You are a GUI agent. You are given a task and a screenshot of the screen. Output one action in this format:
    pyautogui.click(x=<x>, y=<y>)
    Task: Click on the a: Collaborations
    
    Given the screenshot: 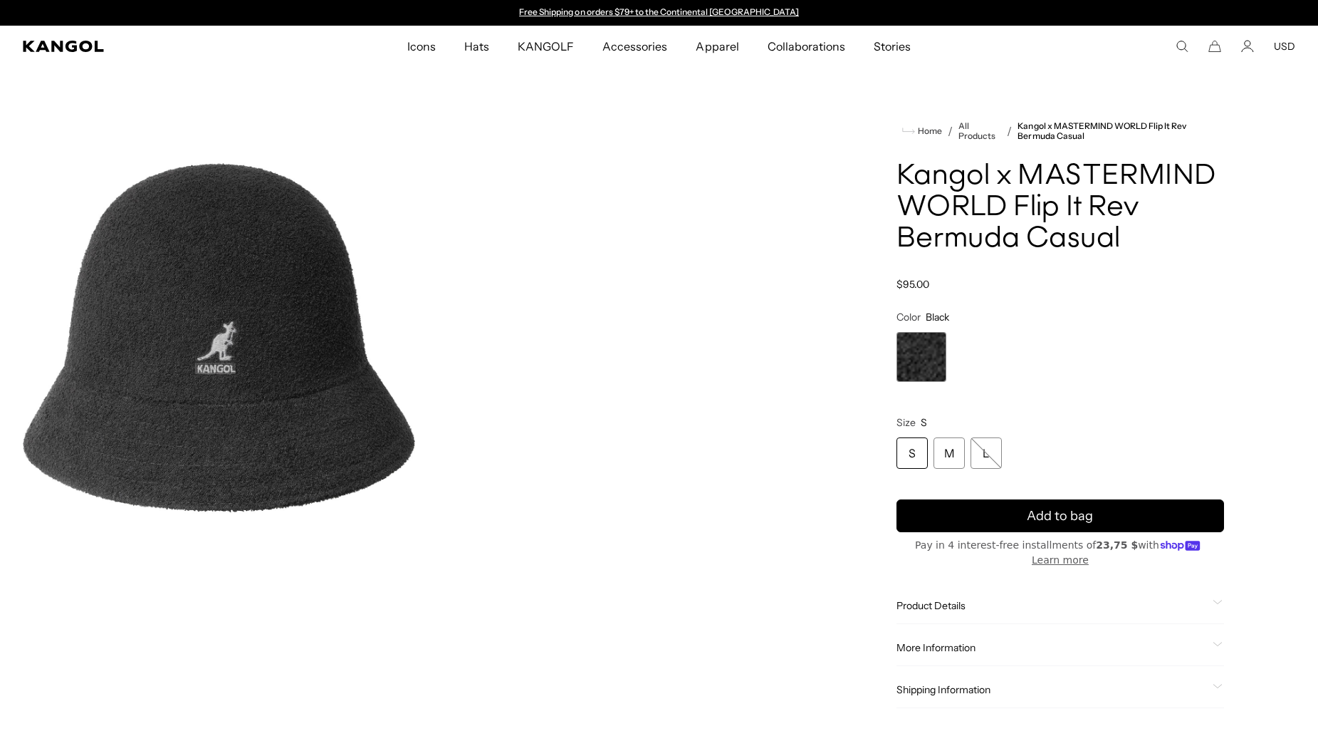 What is the action you would take?
    pyautogui.click(x=806, y=46)
    